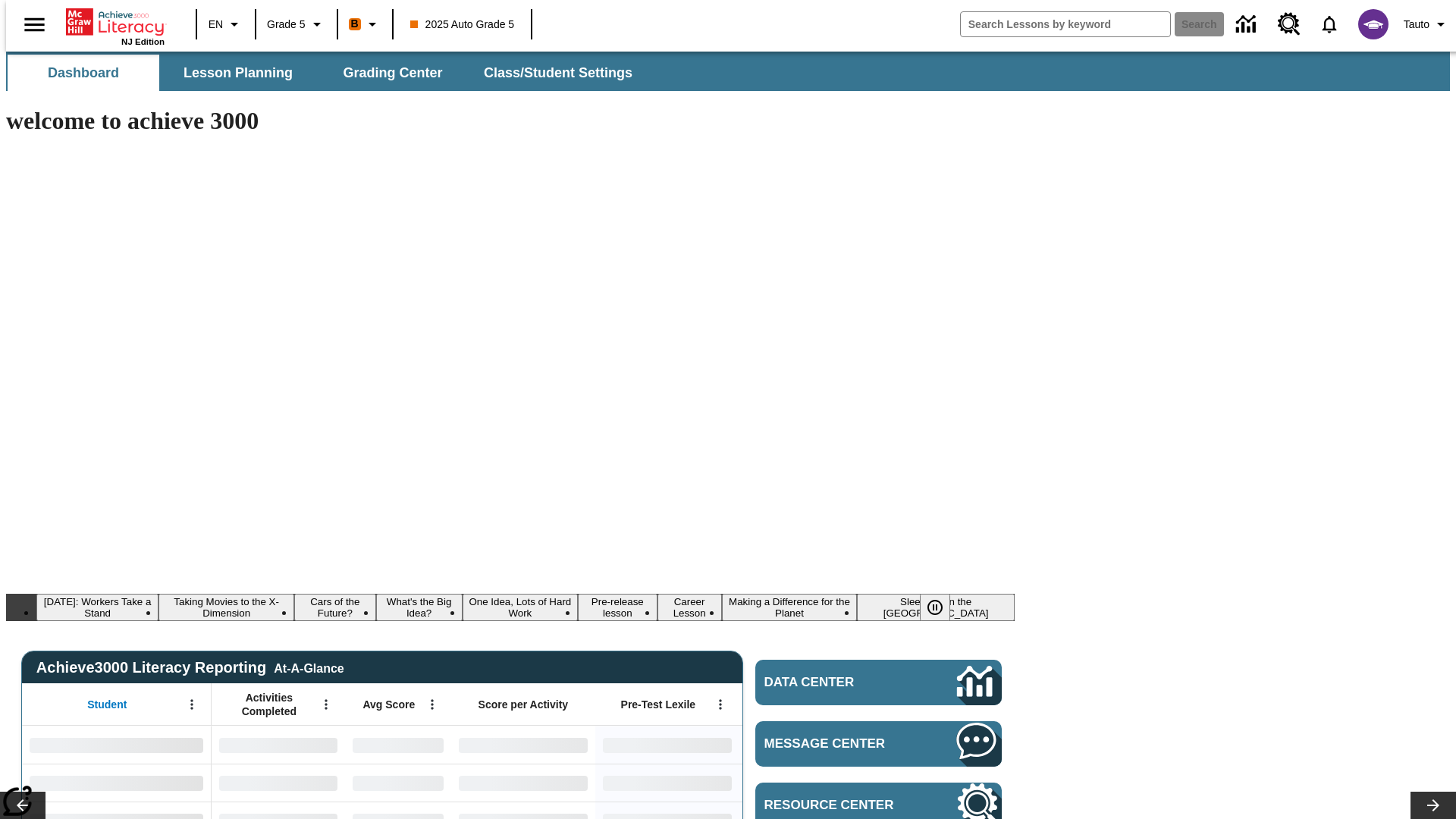 The height and width of the screenshot is (819, 1456). I want to click on button: Grade: Grade 5, Select a grade, so click(297, 24).